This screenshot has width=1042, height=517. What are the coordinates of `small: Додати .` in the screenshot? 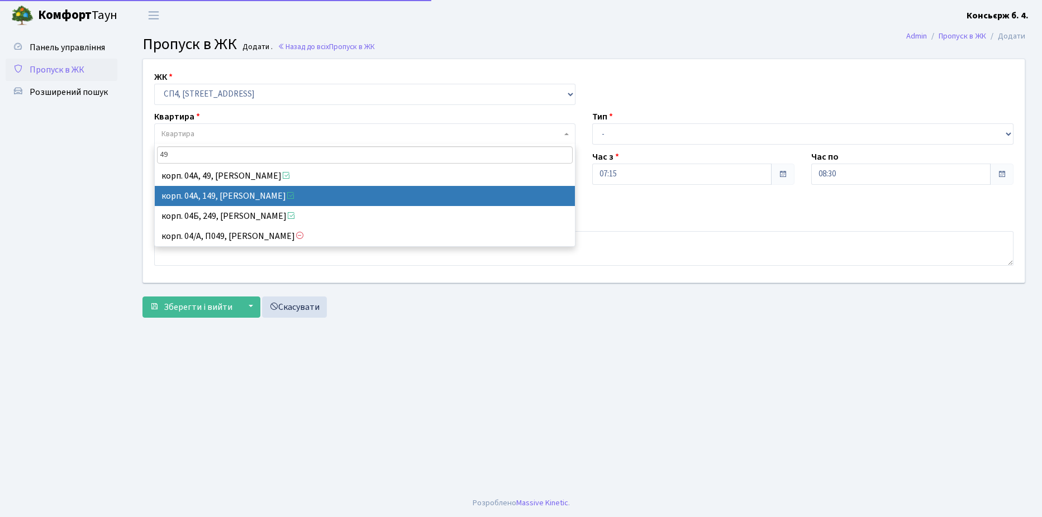 It's located at (257, 47).